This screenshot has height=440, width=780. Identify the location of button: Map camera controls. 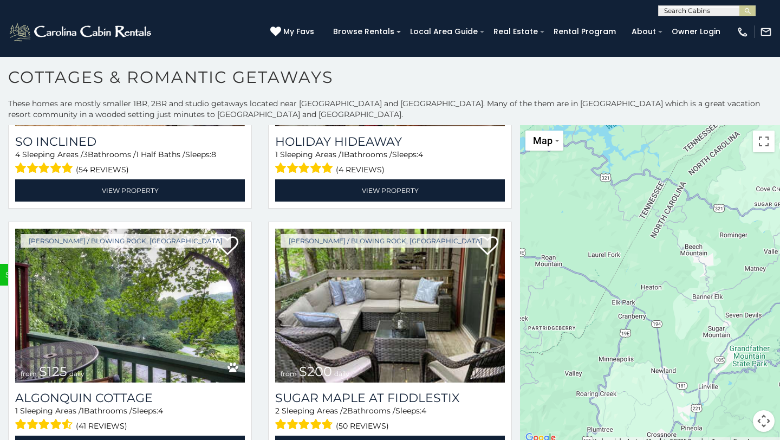
(764, 421).